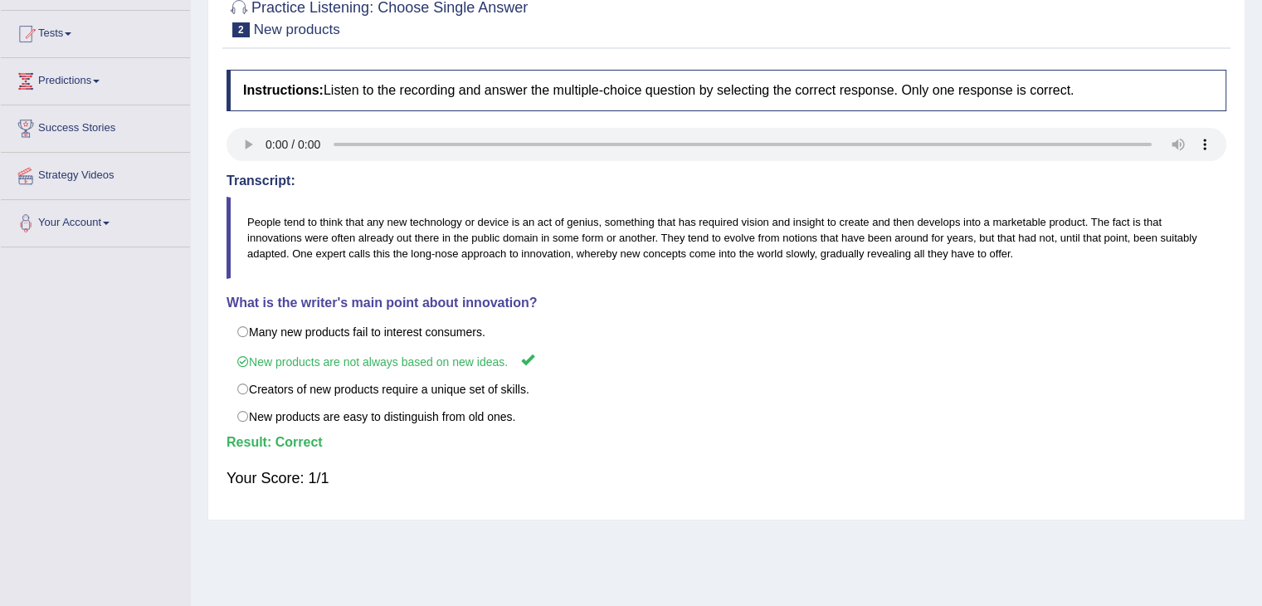  I want to click on h4: What is the writer's main point about innovation?, so click(726, 303).